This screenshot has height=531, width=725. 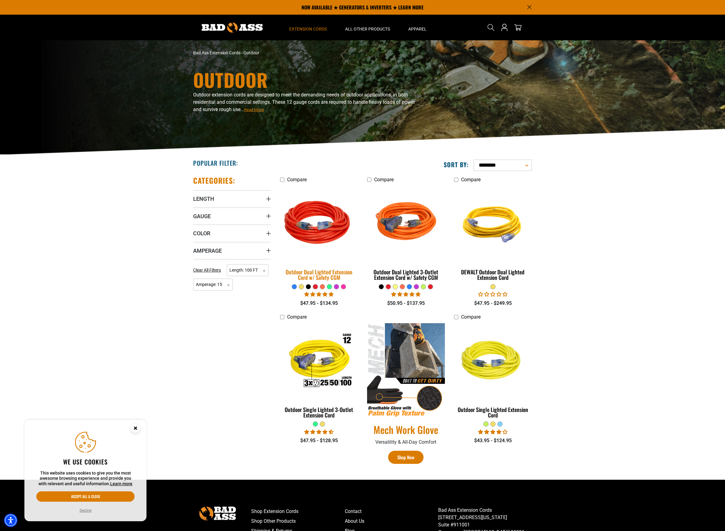 I want to click on img: yellow, so click(x=493, y=361).